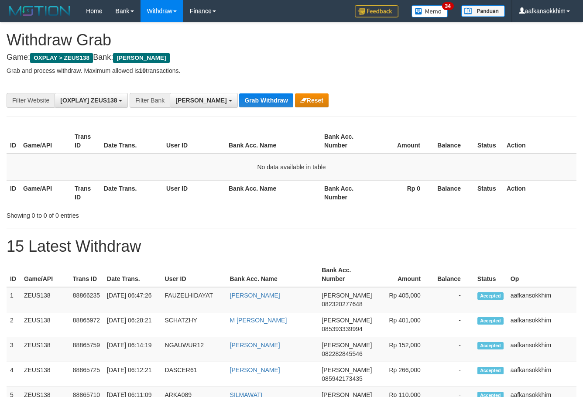 Image resolution: width=583 pixels, height=397 pixels. Describe the element at coordinates (62, 58) in the screenshot. I see `span: OXPLAY > ZEUS138` at that location.